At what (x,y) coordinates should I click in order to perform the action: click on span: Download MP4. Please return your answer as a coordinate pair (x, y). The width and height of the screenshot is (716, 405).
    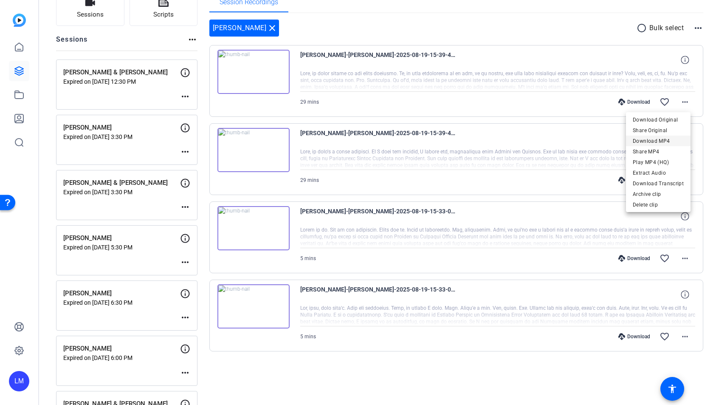
    Looking at the image, I should click on (659, 141).